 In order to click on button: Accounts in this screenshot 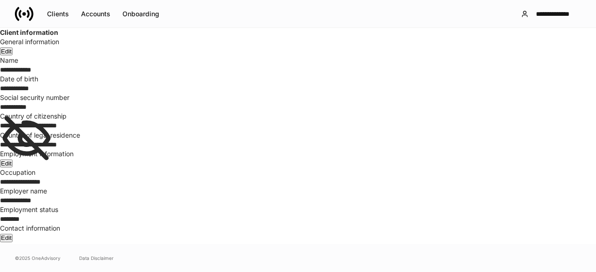, I will do `click(95, 14)`.